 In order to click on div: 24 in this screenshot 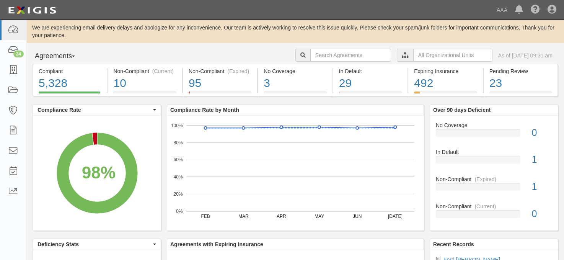, I will do `click(18, 54)`.